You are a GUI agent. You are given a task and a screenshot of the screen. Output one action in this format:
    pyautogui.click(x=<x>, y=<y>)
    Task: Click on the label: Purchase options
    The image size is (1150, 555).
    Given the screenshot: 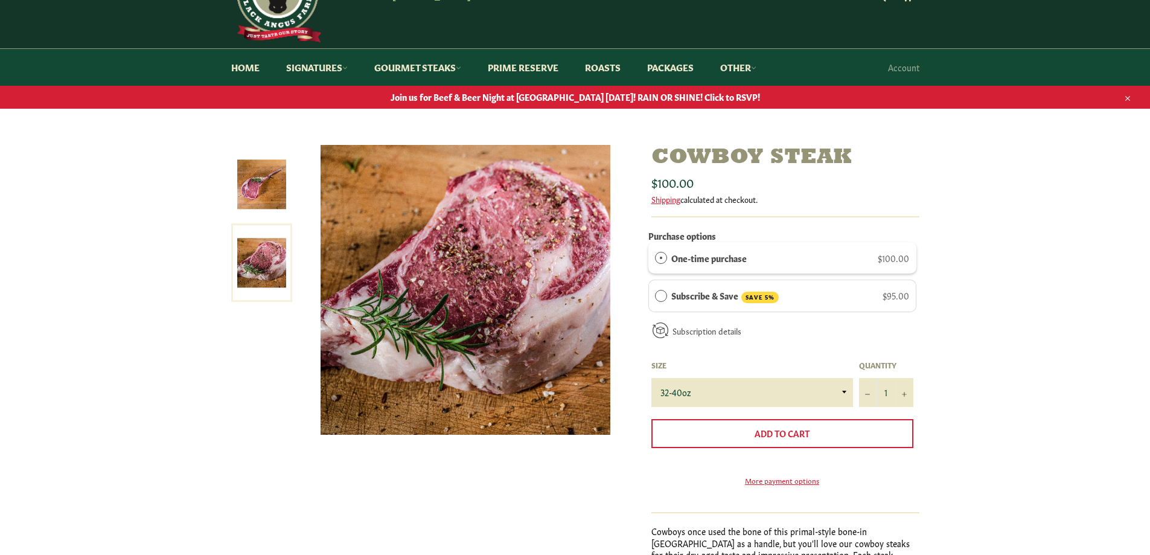 What is the action you would take?
    pyautogui.click(x=682, y=235)
    